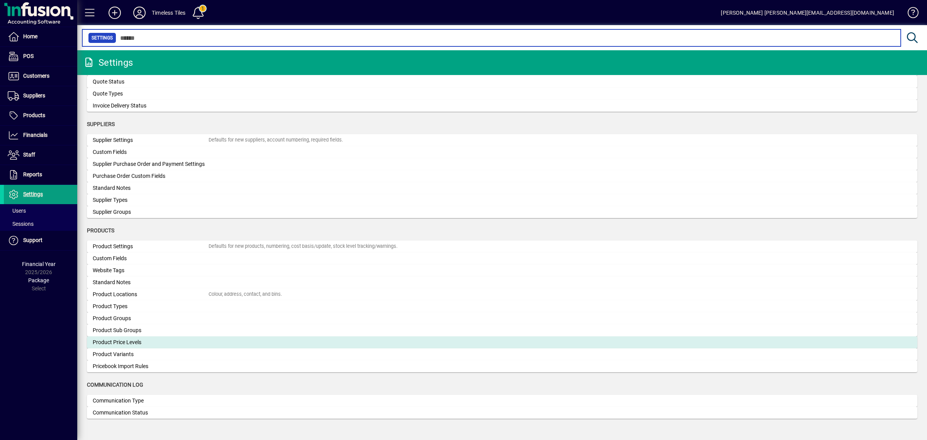  What do you see at coordinates (502, 212) in the screenshot?
I see `a: Supplier Groups` at bounding box center [502, 212].